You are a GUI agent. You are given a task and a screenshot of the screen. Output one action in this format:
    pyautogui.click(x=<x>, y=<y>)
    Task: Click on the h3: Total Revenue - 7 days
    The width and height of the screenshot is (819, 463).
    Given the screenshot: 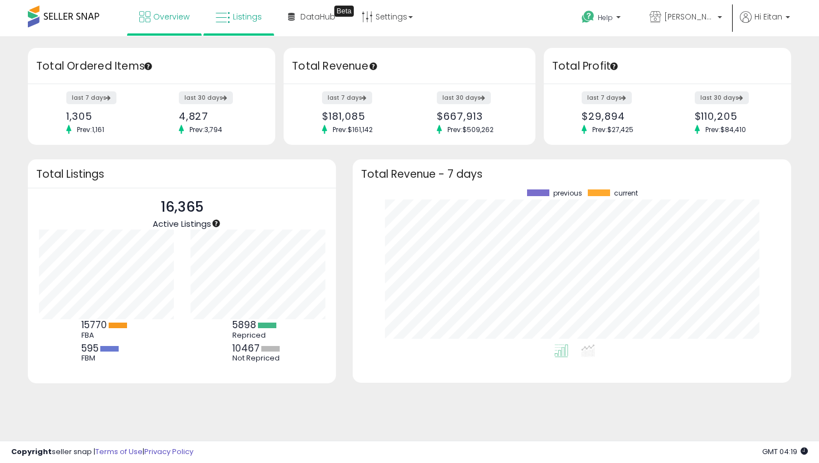 What is the action you would take?
    pyautogui.click(x=572, y=174)
    